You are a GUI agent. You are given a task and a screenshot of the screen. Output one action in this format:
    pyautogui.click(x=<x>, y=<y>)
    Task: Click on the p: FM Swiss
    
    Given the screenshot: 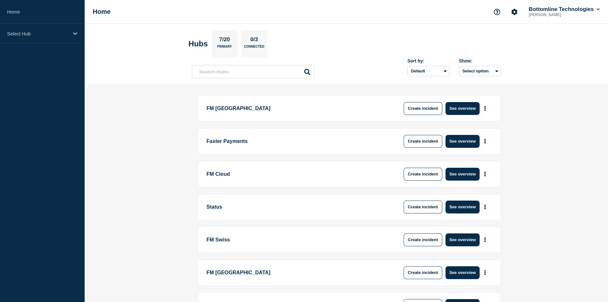 What is the action you would take?
    pyautogui.click(x=296, y=240)
    